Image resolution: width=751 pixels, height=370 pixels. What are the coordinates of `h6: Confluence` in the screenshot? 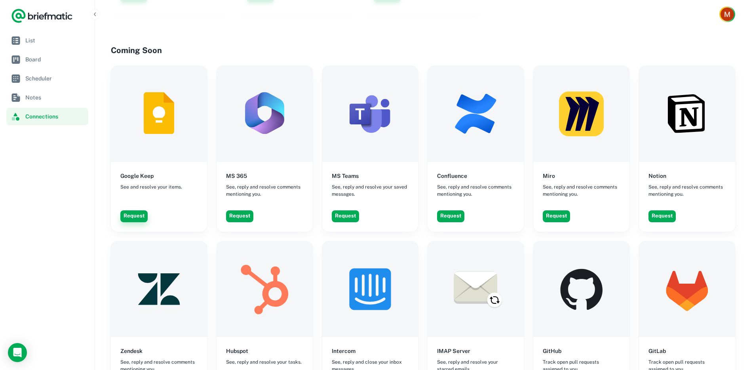 It's located at (452, 176).